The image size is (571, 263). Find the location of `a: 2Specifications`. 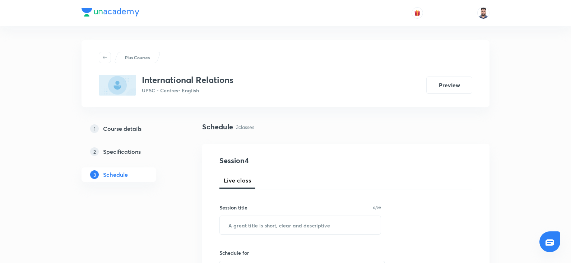

a: 2Specifications is located at coordinates (130, 152).